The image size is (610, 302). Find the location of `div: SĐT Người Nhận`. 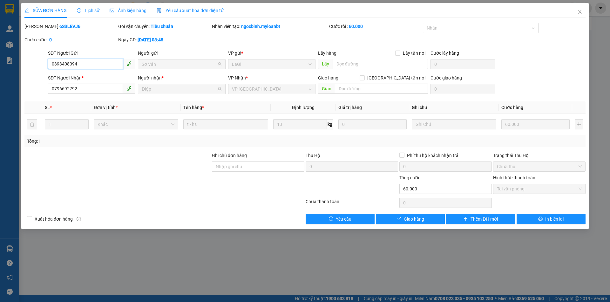

div: SĐT Người Nhận is located at coordinates (91, 78).